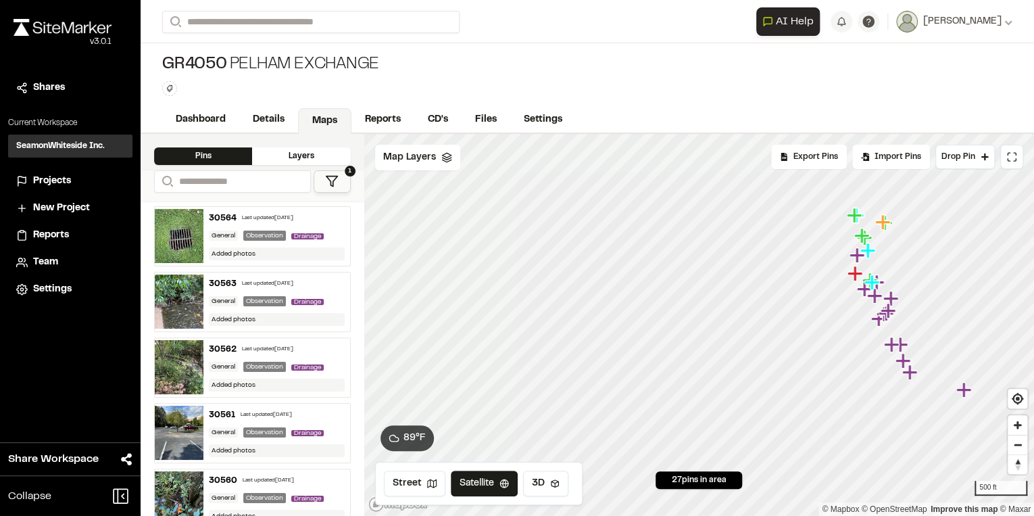 The image size is (1034, 516). I want to click on img: User, so click(907, 22).